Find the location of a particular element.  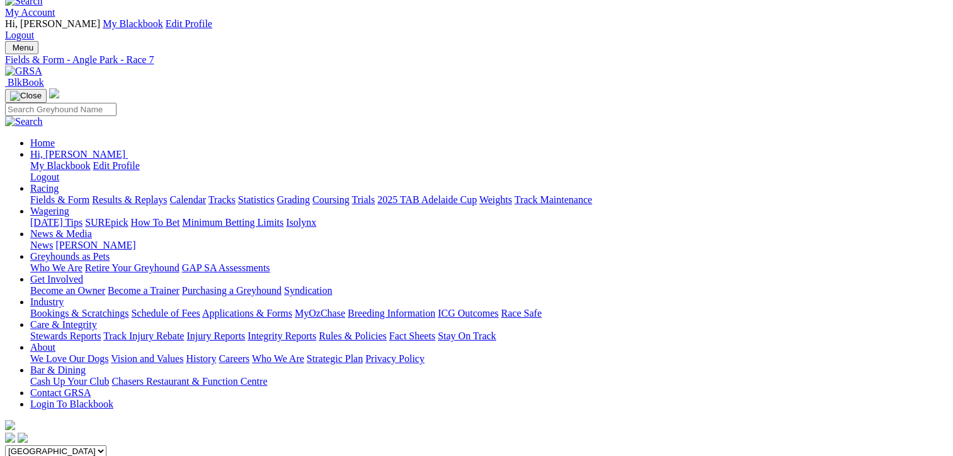

a: Breeding Information is located at coordinates (391, 313).